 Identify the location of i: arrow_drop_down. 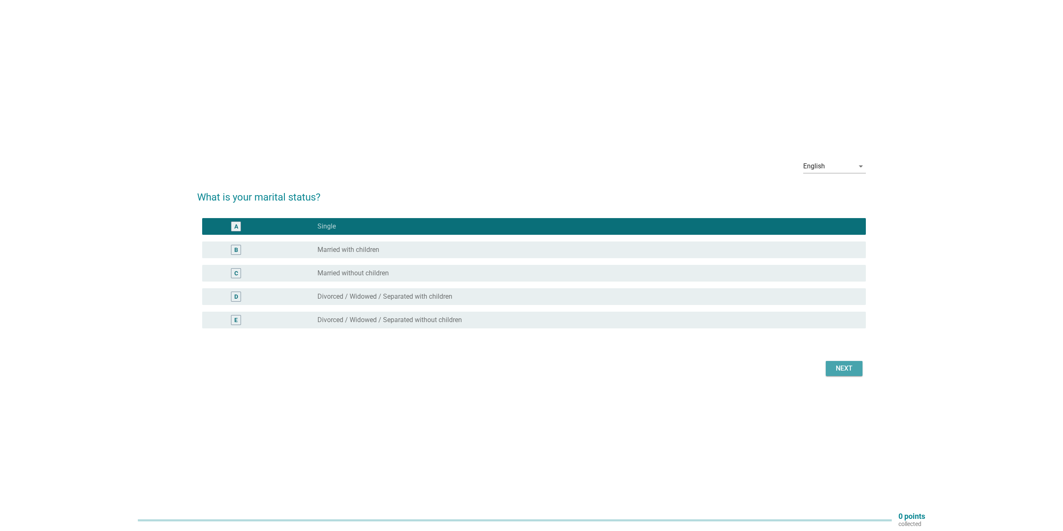
(861, 166).